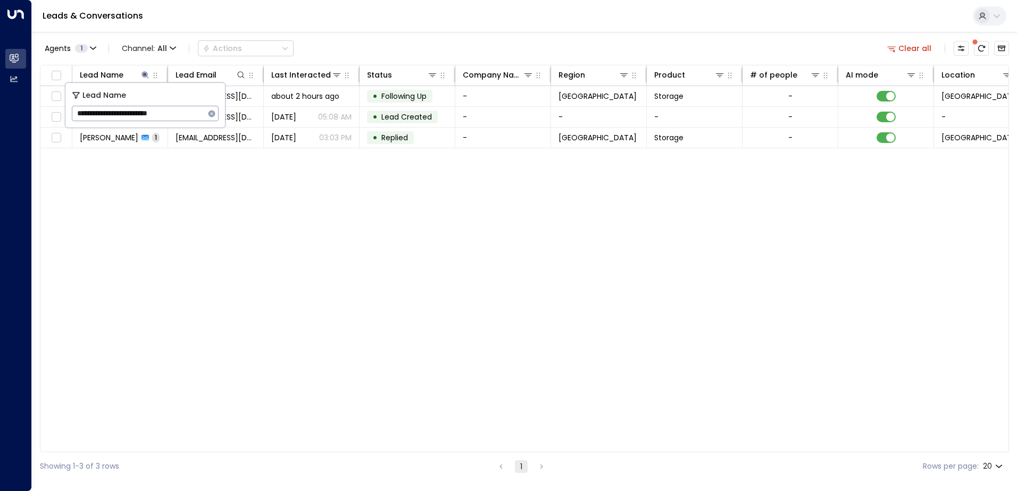 The image size is (1017, 491). I want to click on span: Yesterday, so click(283, 117).